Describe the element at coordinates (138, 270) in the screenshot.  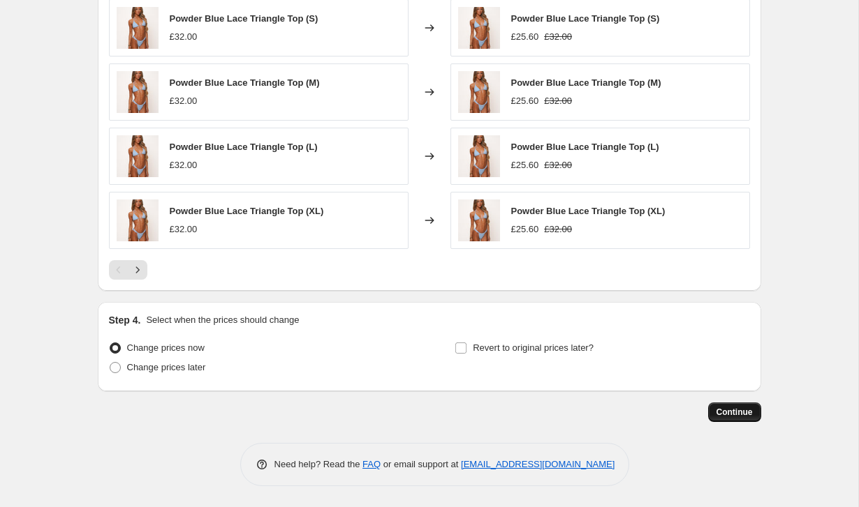
I see `button: Next` at that location.